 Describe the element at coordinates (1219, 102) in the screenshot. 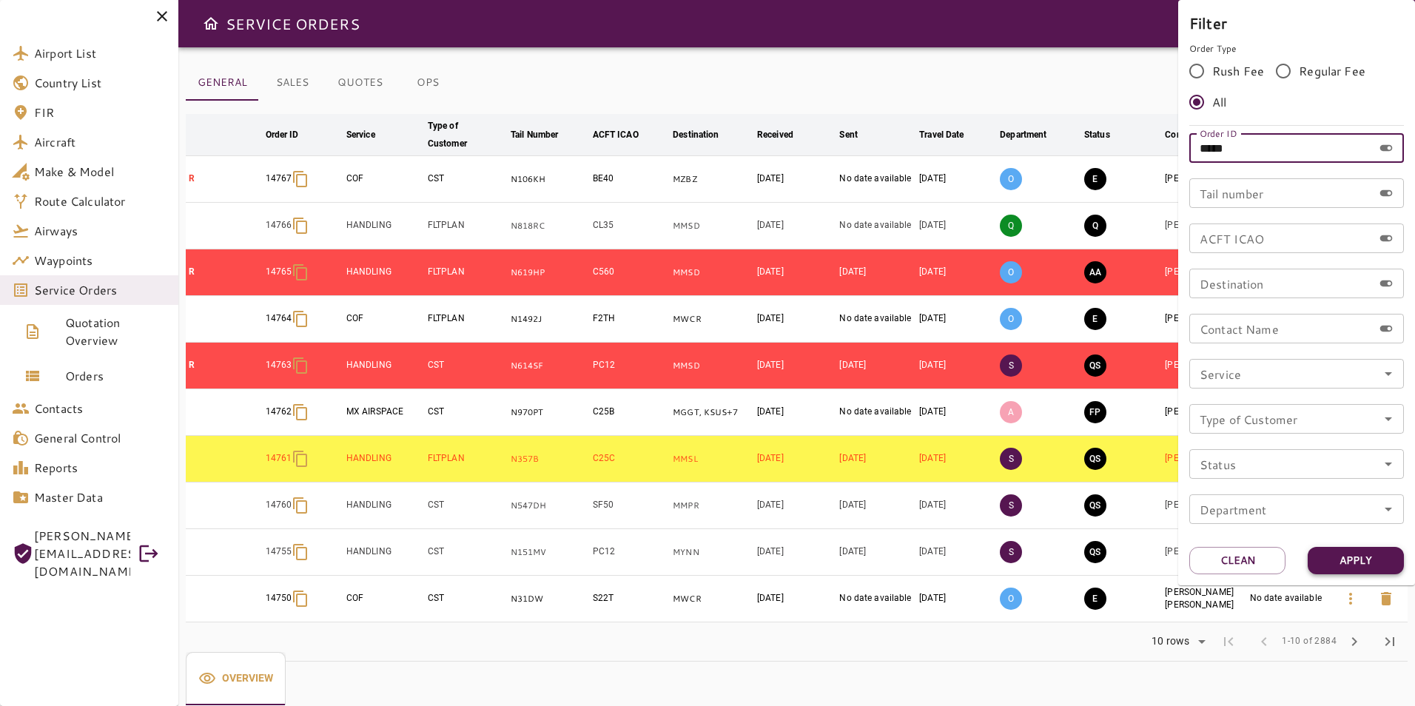

I see `span: All` at that location.